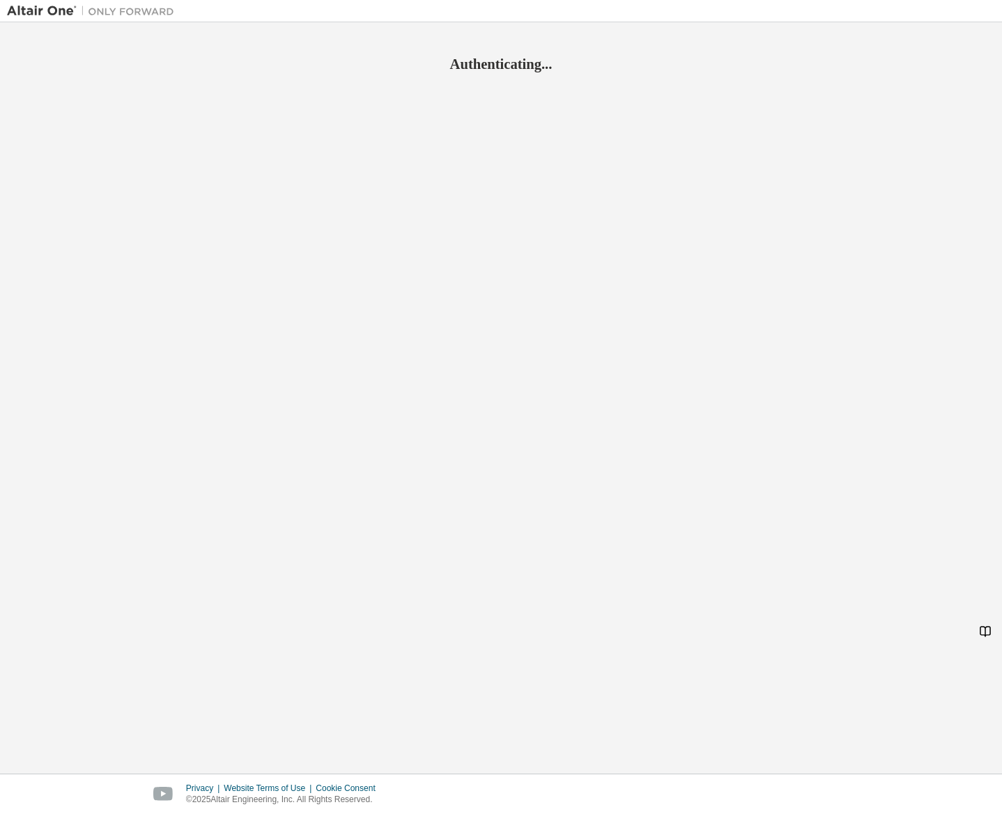 The width and height of the screenshot is (1002, 814). What do you see at coordinates (285, 800) in the screenshot?
I see `p: © 2025 Altair Engineering, Inc. All Rights Reserved.` at bounding box center [285, 800].